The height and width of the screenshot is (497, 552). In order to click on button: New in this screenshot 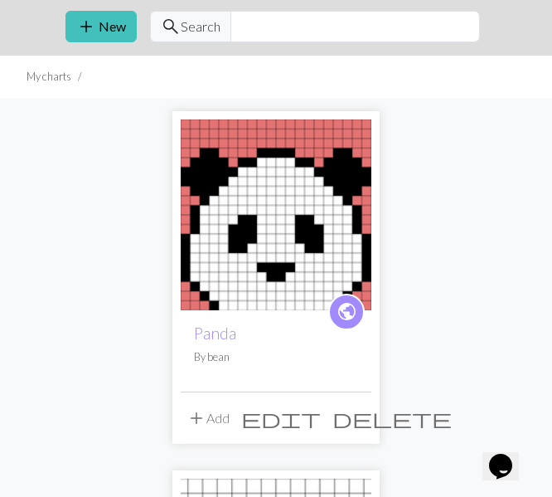, I will do `click(101, 27)`.